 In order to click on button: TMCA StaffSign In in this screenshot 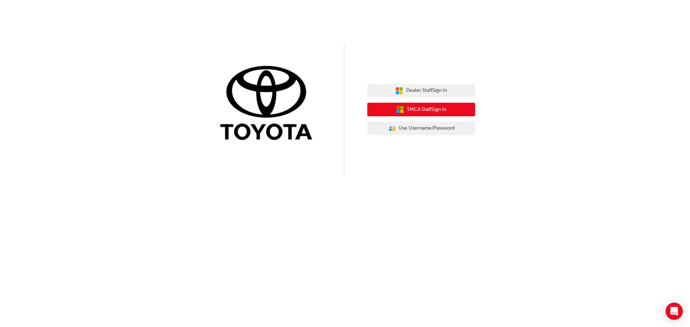, I will do `click(421, 110)`.